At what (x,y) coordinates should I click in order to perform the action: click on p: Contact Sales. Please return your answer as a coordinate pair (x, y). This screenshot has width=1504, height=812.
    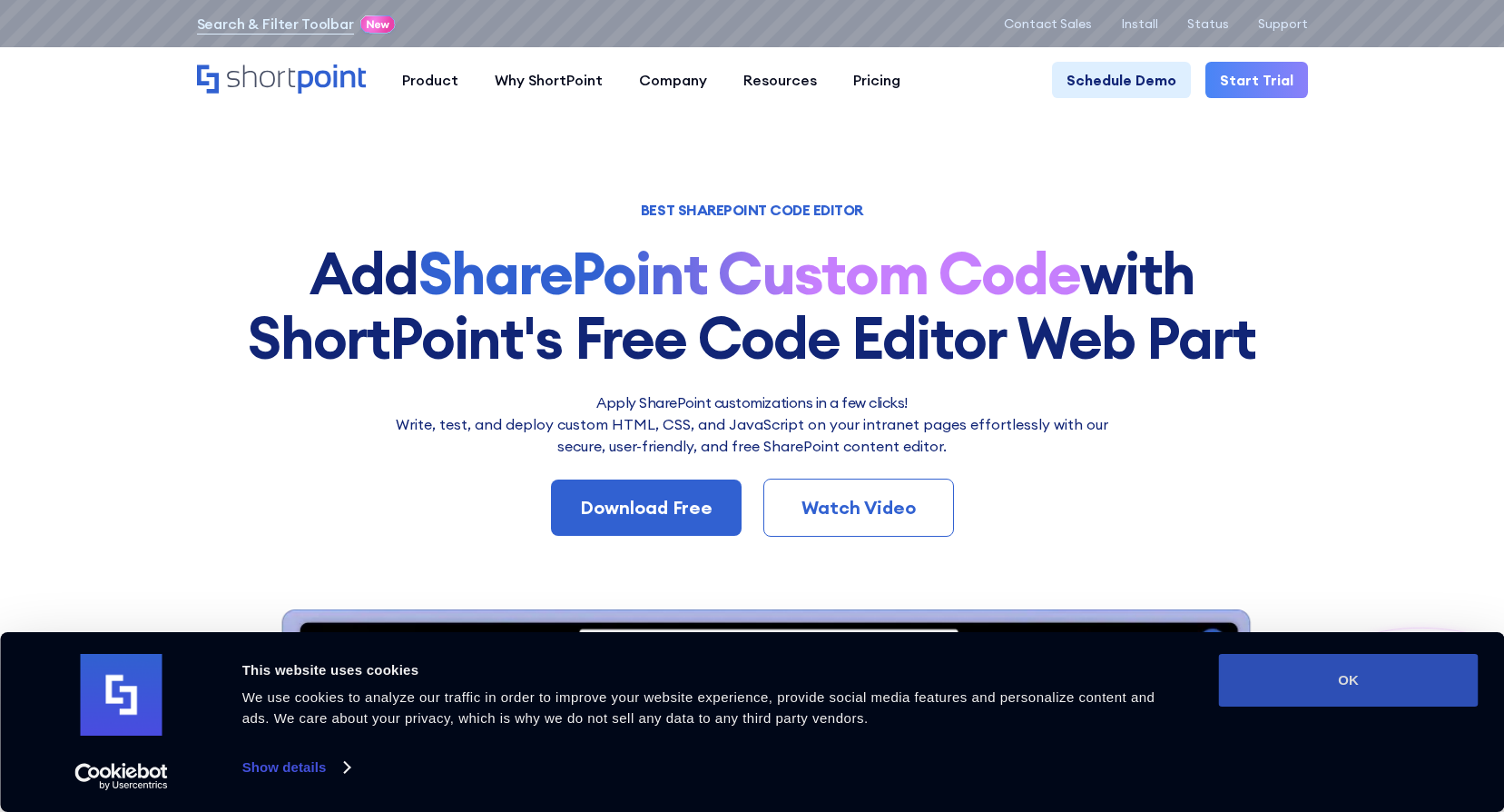
    Looking at the image, I should click on (1048, 24).